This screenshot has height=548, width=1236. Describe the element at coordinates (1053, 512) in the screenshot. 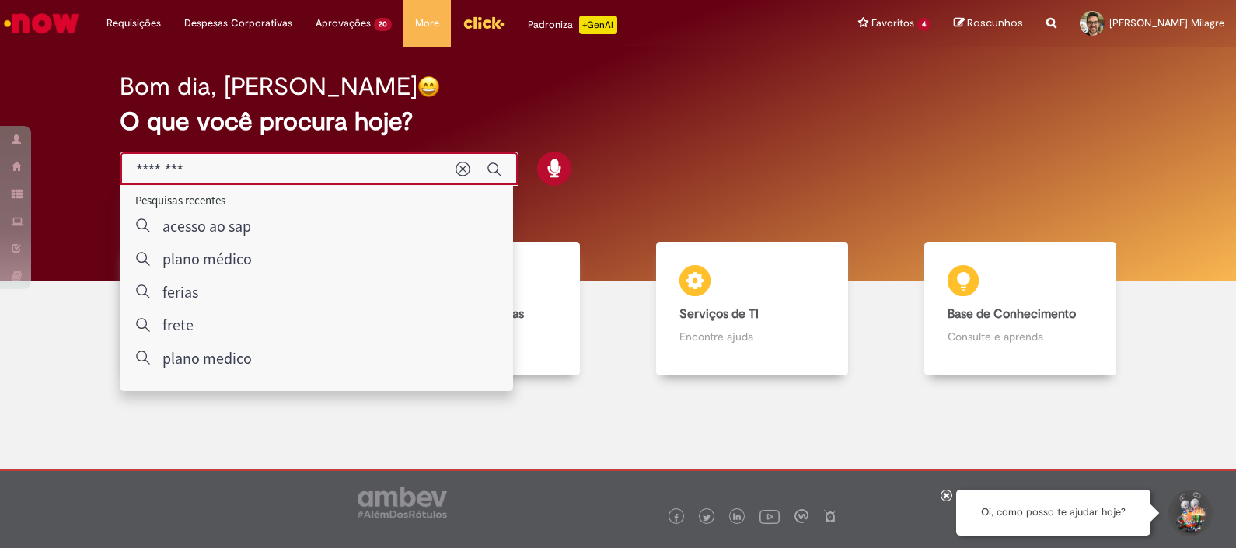

I see `div: Oi, como posso te ajudar hoje?` at that location.